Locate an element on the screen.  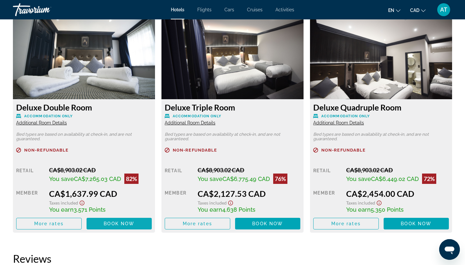
span: CAD is located at coordinates (414, 10).